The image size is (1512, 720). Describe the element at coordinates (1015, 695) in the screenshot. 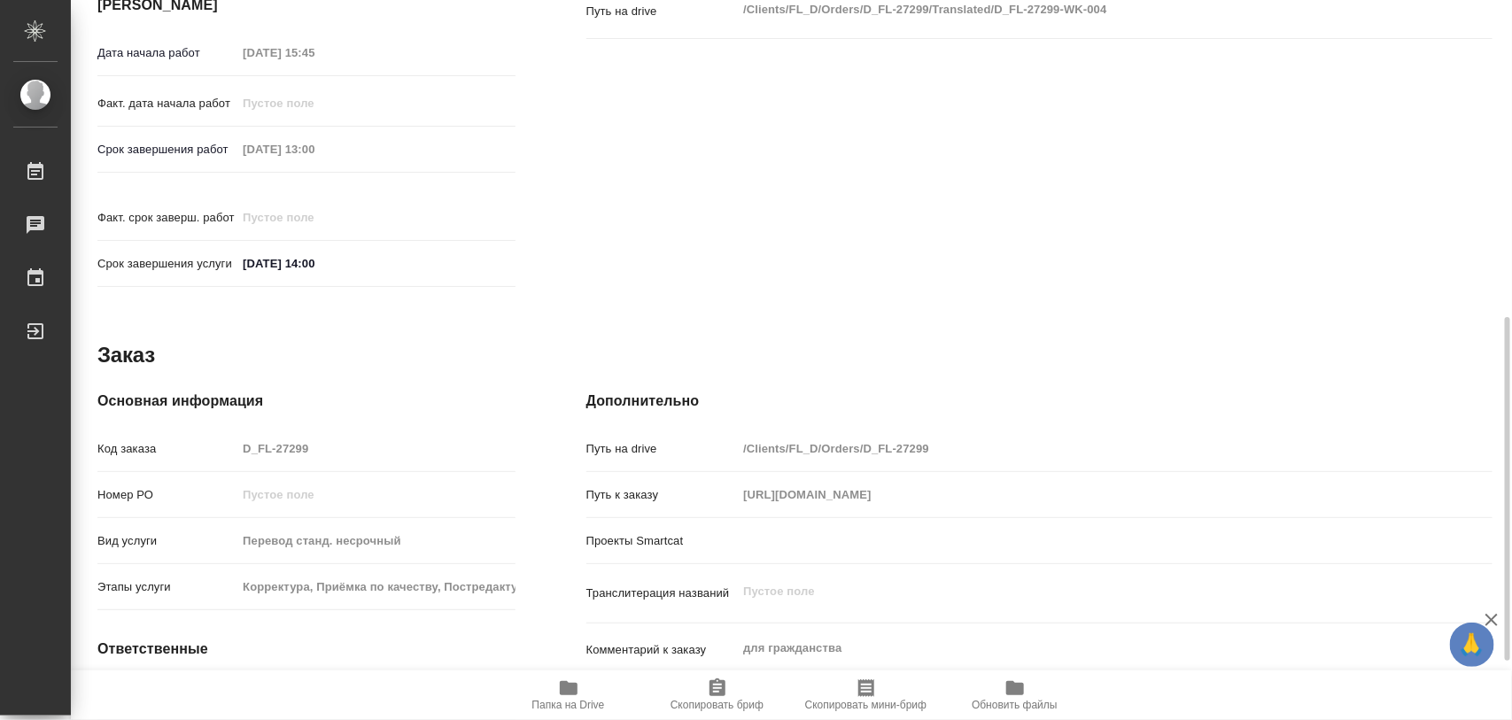

I see `button: Обновить файлы` at that location.